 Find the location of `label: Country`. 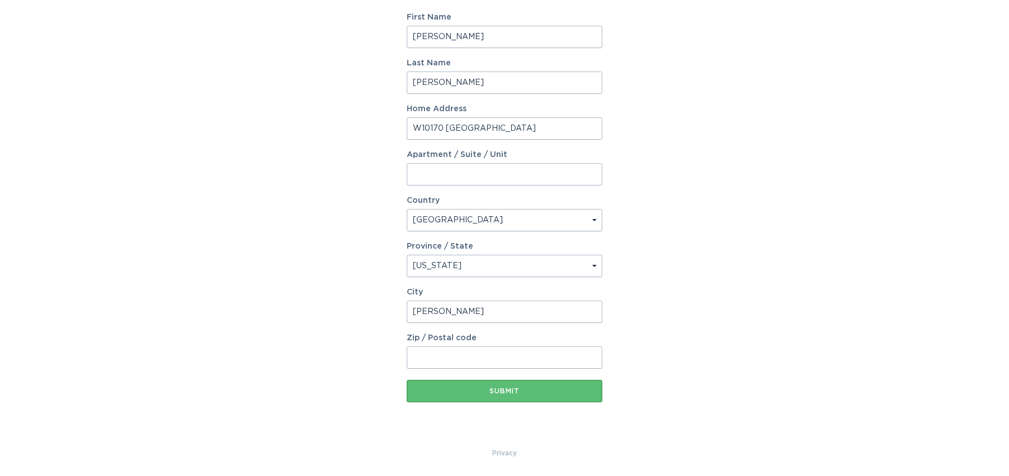

label: Country is located at coordinates (423, 201).